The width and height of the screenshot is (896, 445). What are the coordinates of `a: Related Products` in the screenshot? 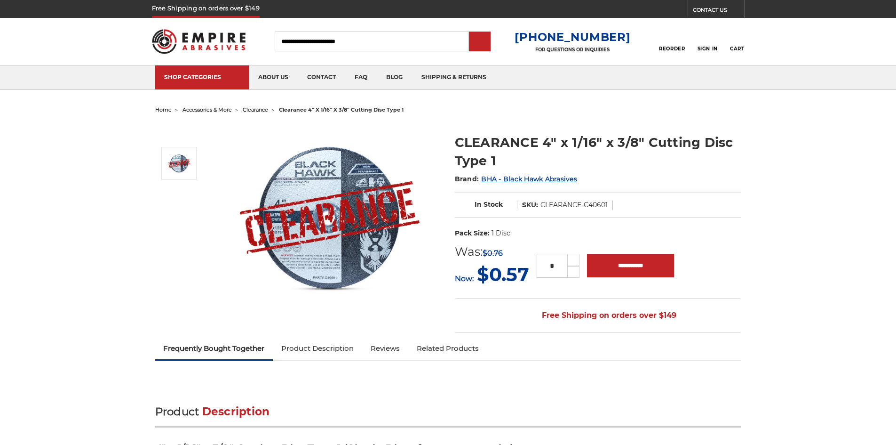 It's located at (448, 348).